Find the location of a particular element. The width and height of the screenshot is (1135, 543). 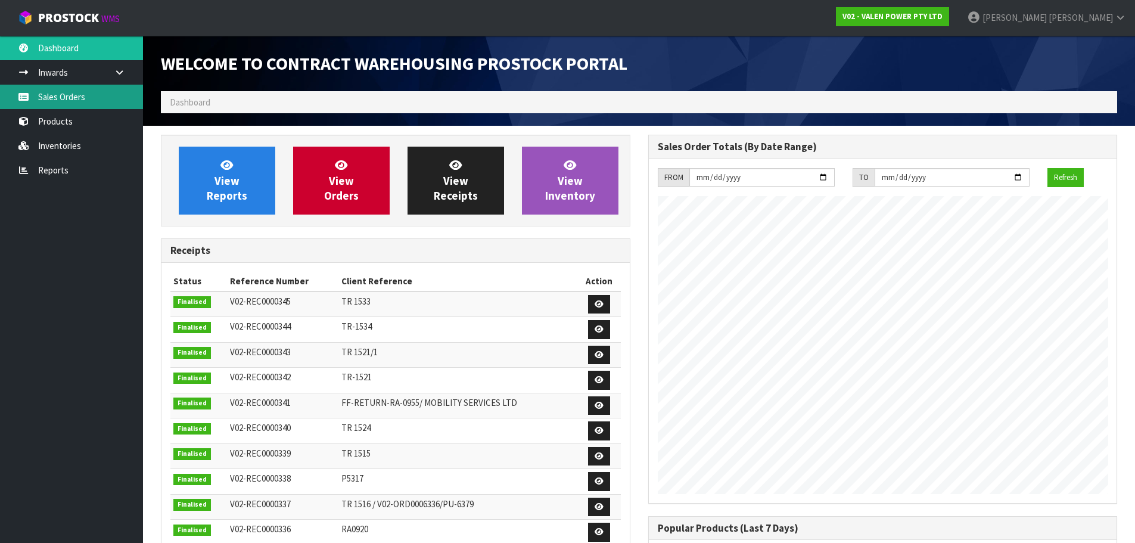

div: FROM is located at coordinates (673, 178).